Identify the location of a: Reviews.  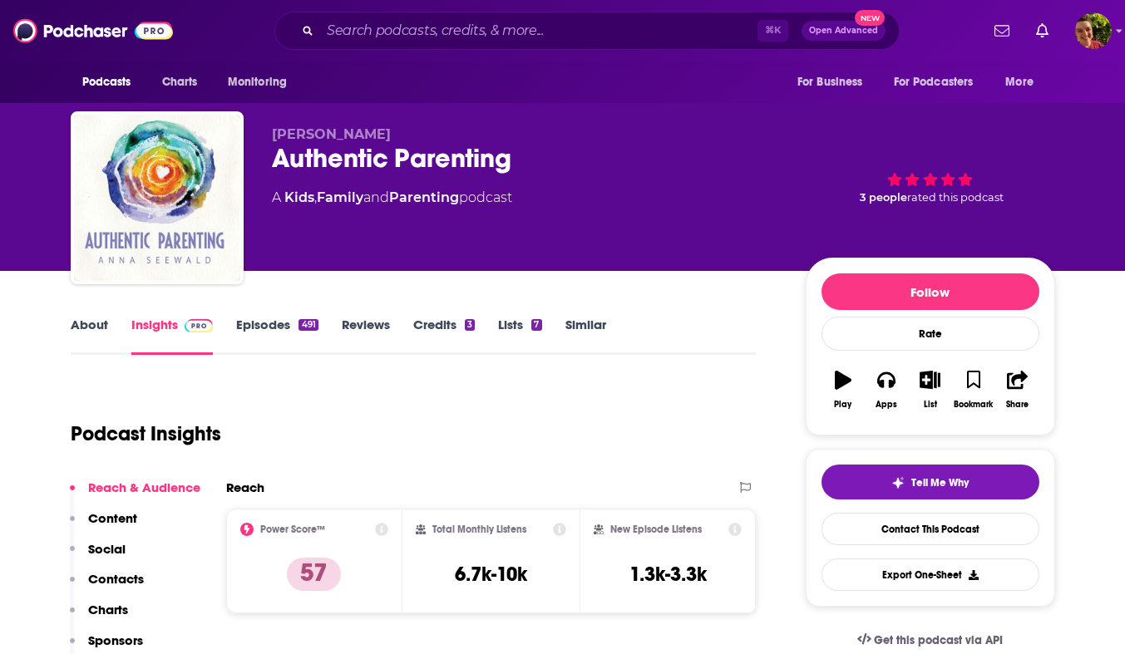
(366, 336).